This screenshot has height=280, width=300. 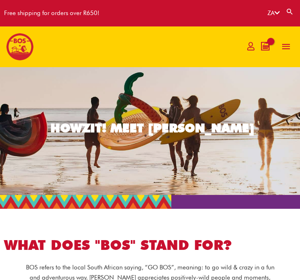 What do you see at coordinates (265, 46) in the screenshot?
I see `a: View Shopping Cart, empty` at bounding box center [265, 46].